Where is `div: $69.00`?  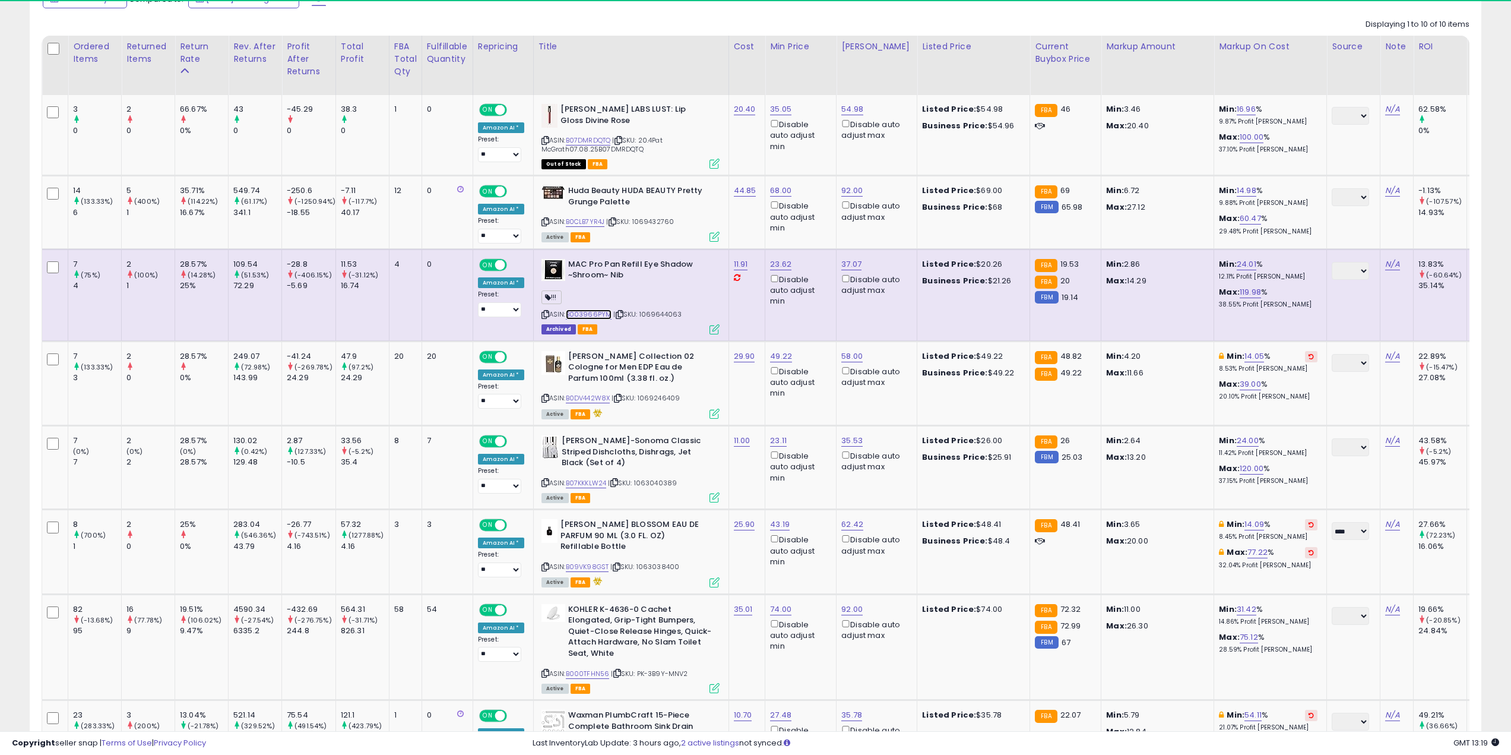 div: $69.00 is located at coordinates (971, 191).